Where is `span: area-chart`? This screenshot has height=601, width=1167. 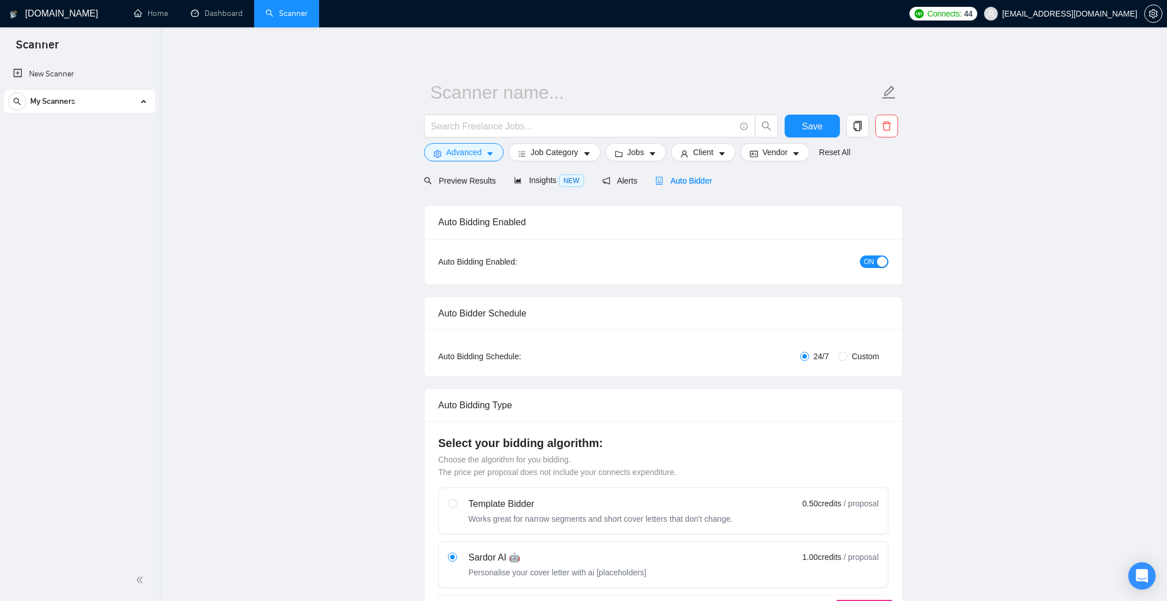 span: area-chart is located at coordinates (518, 180).